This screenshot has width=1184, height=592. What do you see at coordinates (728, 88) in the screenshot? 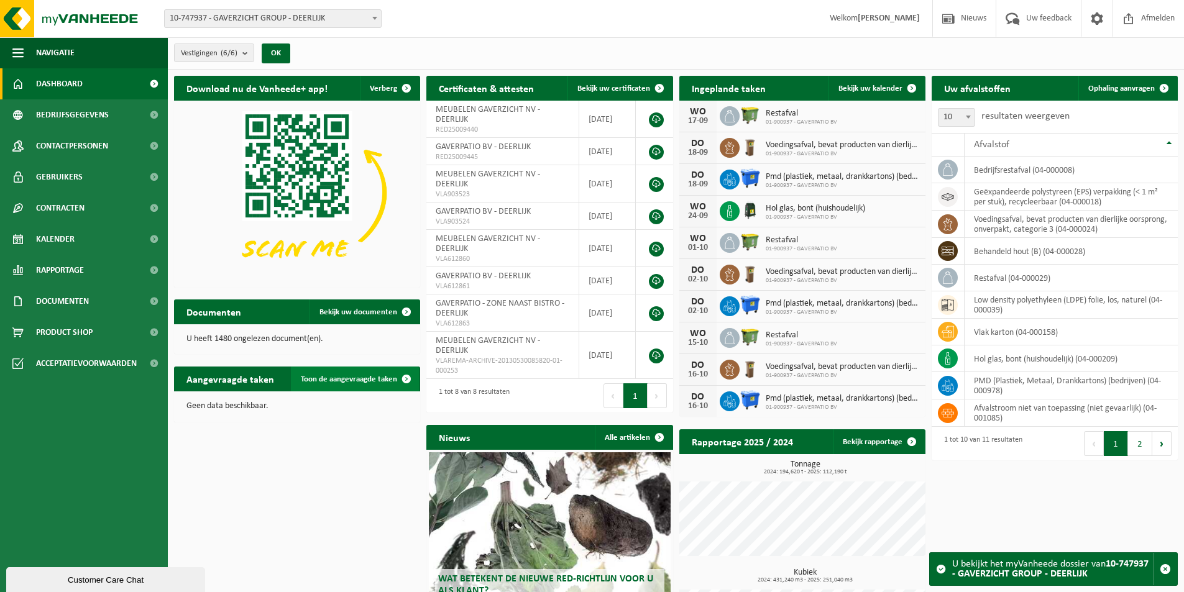
I see `h2: Ingeplande taken` at bounding box center [728, 88].